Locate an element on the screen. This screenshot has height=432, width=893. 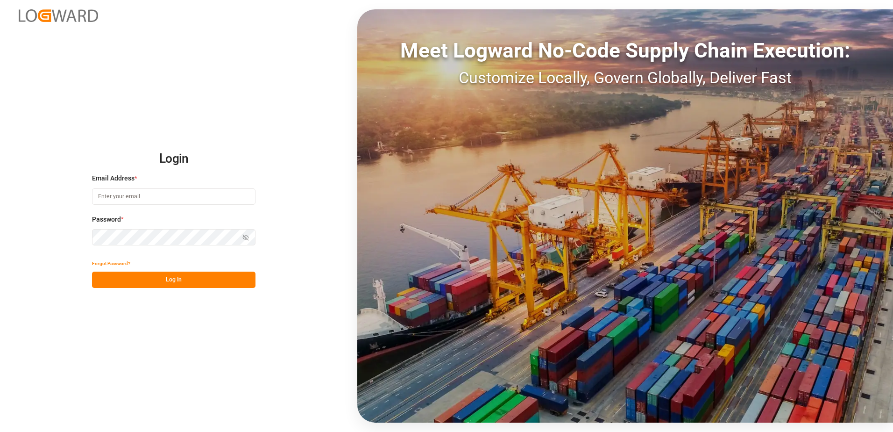
span: Password is located at coordinates (107, 219).